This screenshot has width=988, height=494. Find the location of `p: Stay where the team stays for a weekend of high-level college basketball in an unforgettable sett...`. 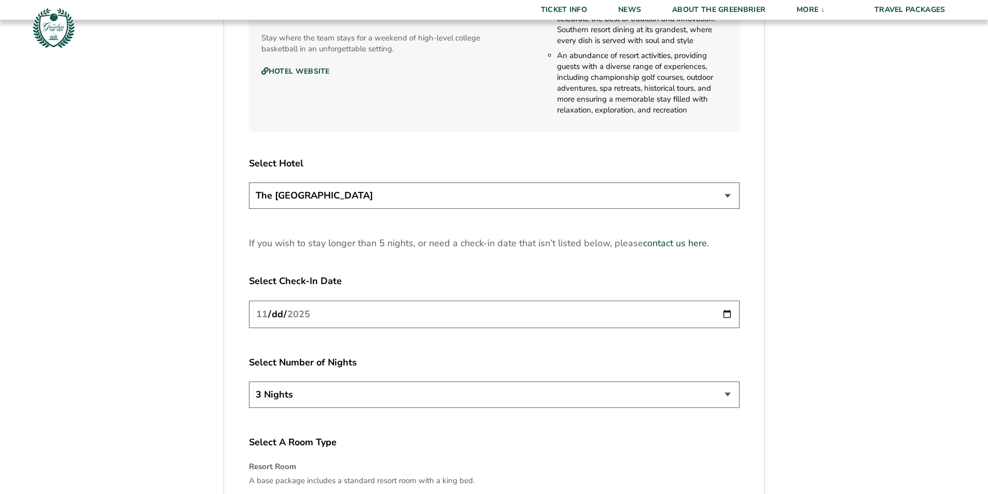

p: Stay where the team stays for a weekend of high-level college basketball in an unforgettable sett... is located at coordinates (385, 44).